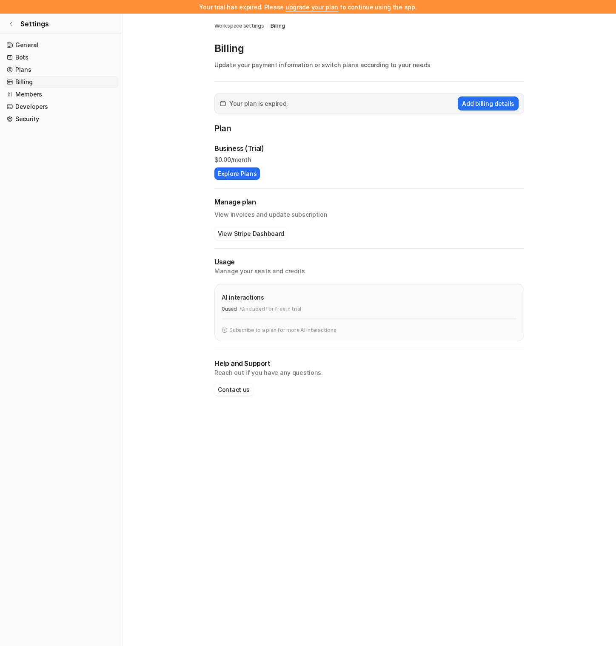  I want to click on a: Workspace settings, so click(239, 26).